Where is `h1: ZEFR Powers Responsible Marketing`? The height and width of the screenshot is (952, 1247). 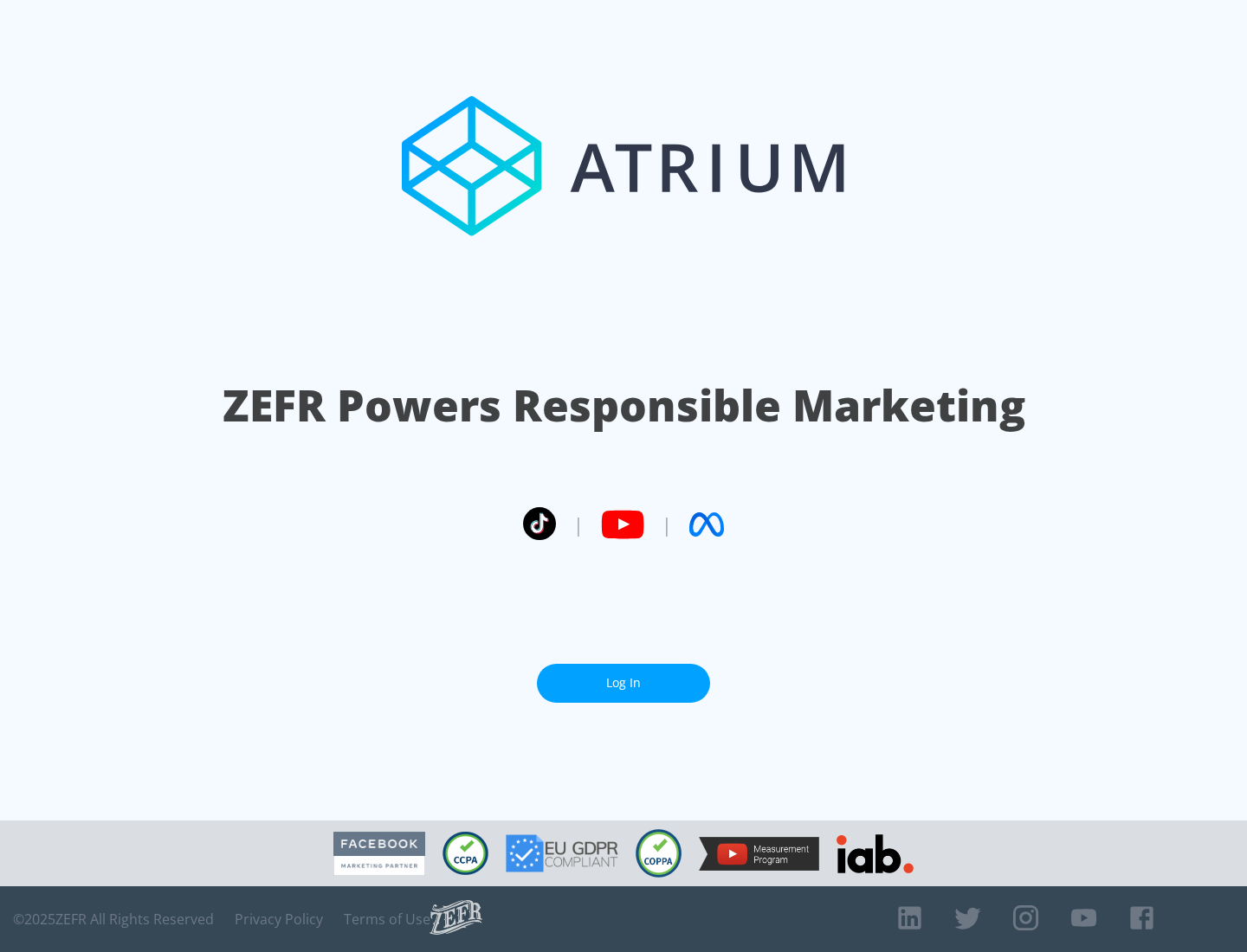 h1: ZEFR Powers Responsible Marketing is located at coordinates (623, 405).